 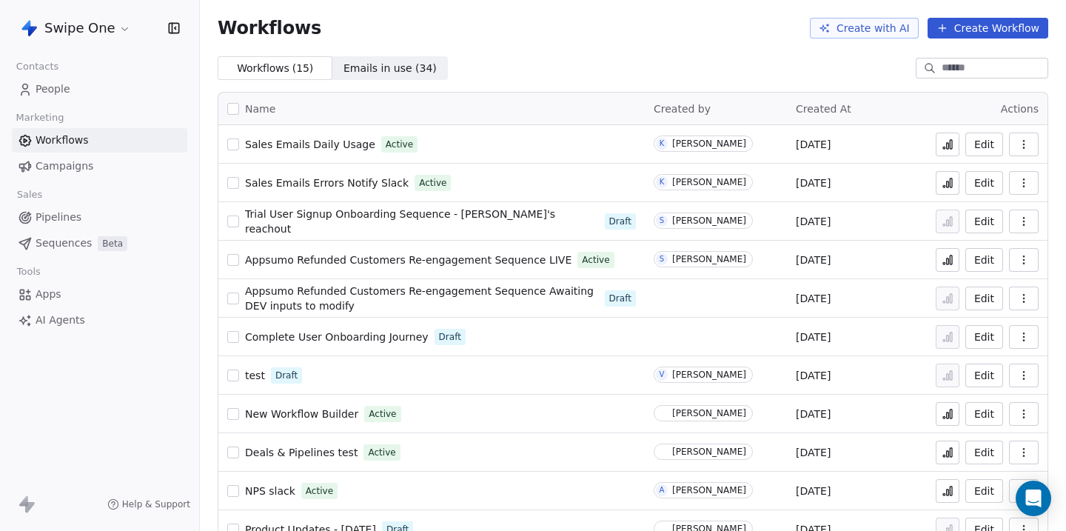 What do you see at coordinates (99, 166) in the screenshot?
I see `a: Campaigns` at bounding box center [99, 166].